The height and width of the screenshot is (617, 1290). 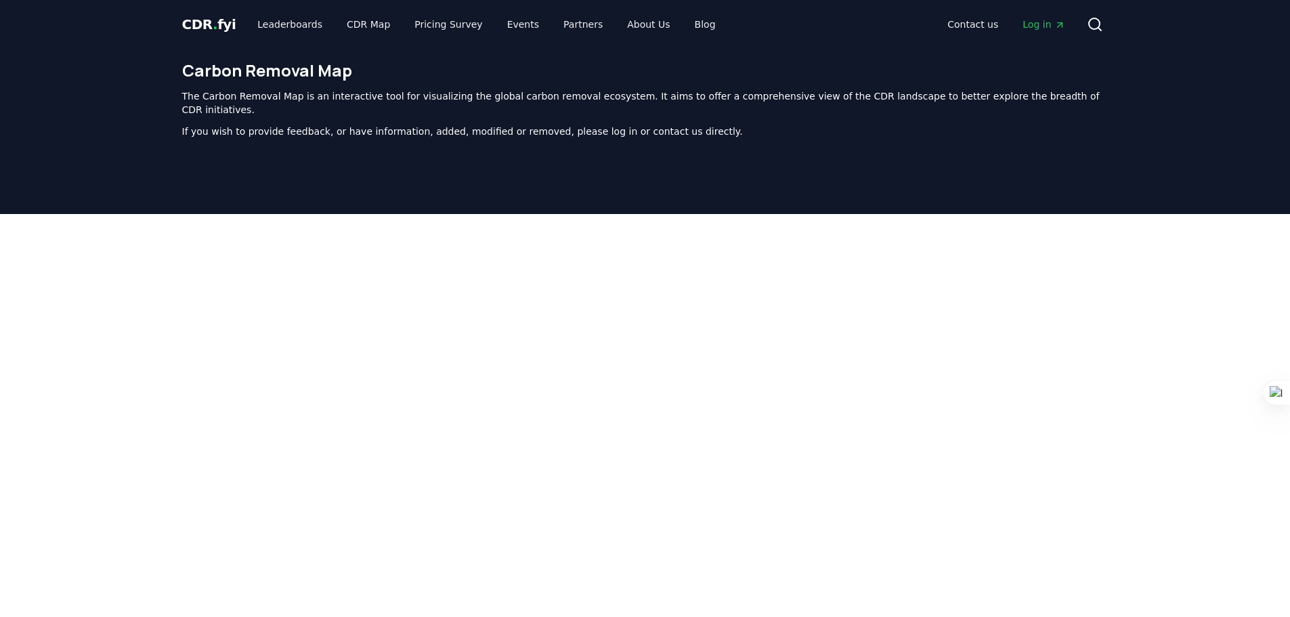 I want to click on p: If you wish to provide feedback, or have information, added, modified or removed, please log in o..., so click(x=646, y=131).